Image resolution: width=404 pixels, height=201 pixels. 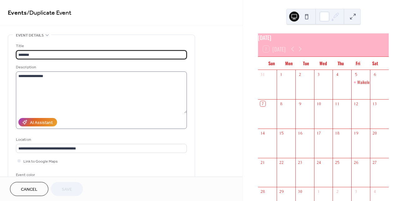 I want to click on div: 12, so click(x=356, y=103).